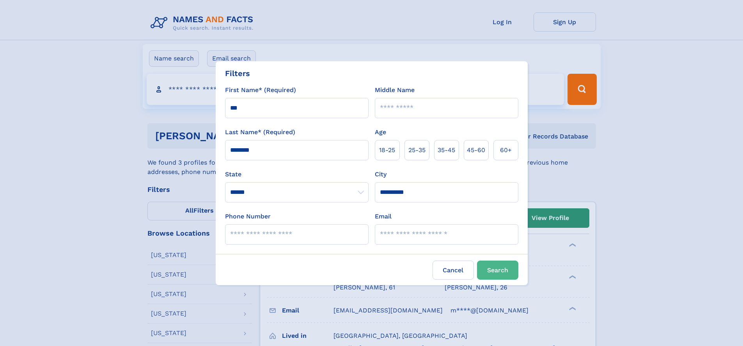  Describe the element at coordinates (395, 90) in the screenshot. I see `label: Middle Name` at that location.